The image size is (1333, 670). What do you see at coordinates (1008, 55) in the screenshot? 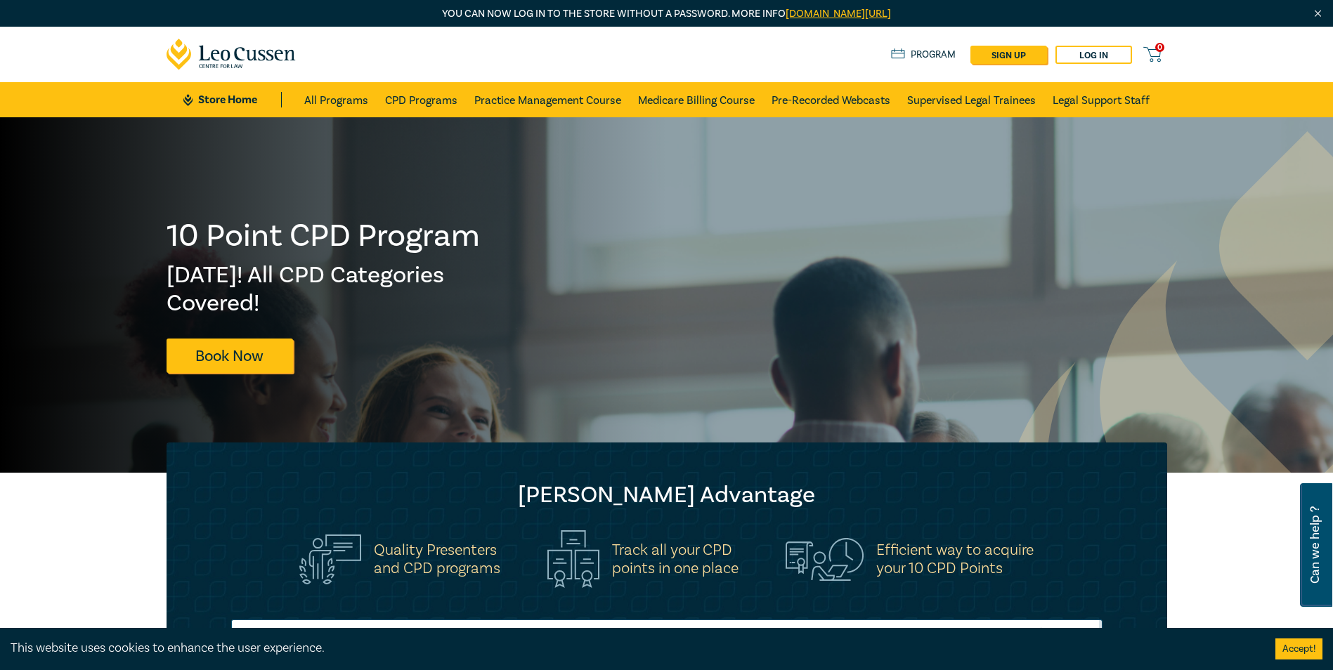
I see `a: sign up` at bounding box center [1008, 55].